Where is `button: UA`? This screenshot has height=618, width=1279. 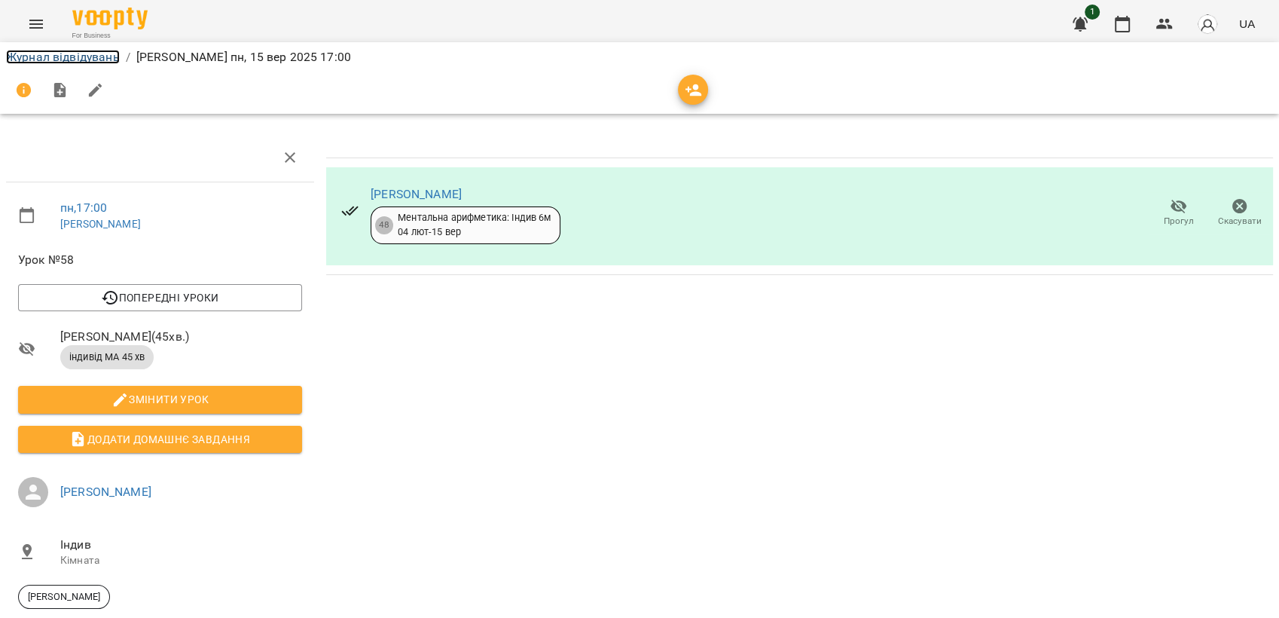 button: UA is located at coordinates (1247, 23).